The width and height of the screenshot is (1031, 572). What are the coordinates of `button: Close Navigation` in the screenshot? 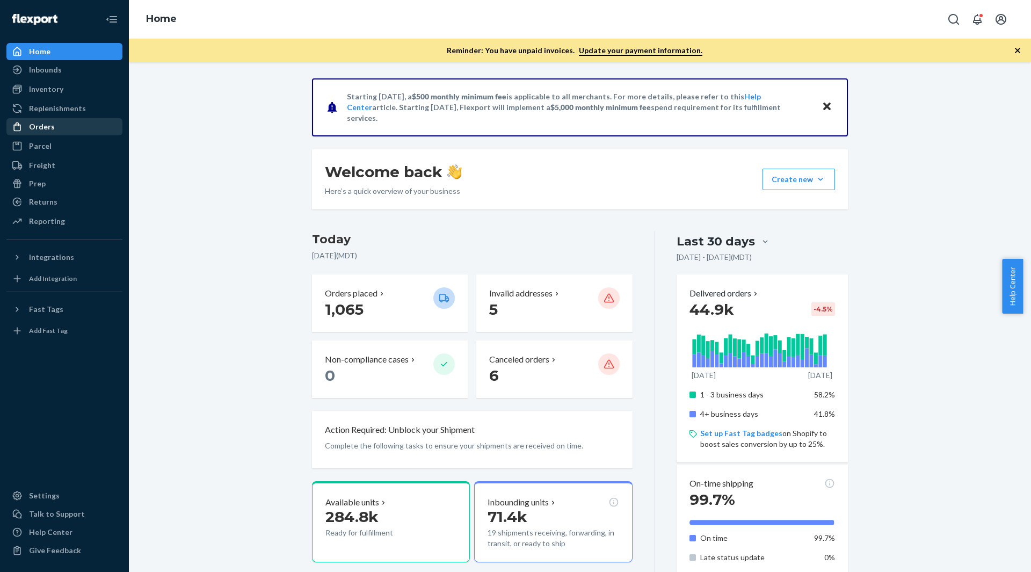 It's located at (112, 19).